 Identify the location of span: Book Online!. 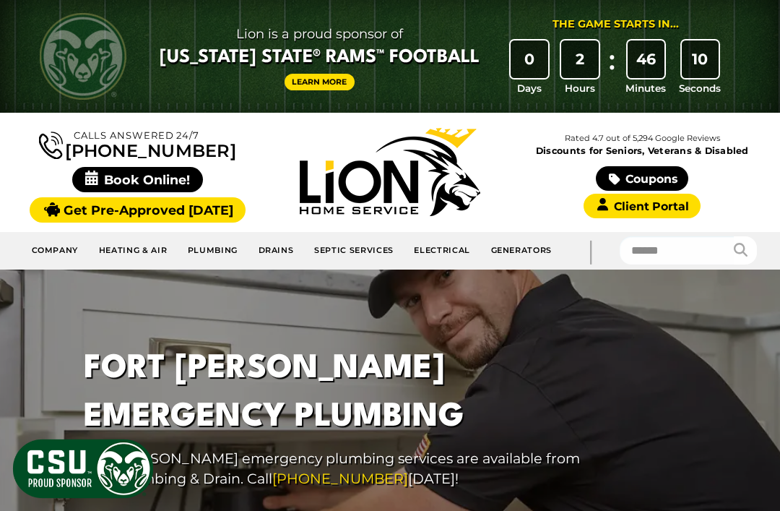
(137, 179).